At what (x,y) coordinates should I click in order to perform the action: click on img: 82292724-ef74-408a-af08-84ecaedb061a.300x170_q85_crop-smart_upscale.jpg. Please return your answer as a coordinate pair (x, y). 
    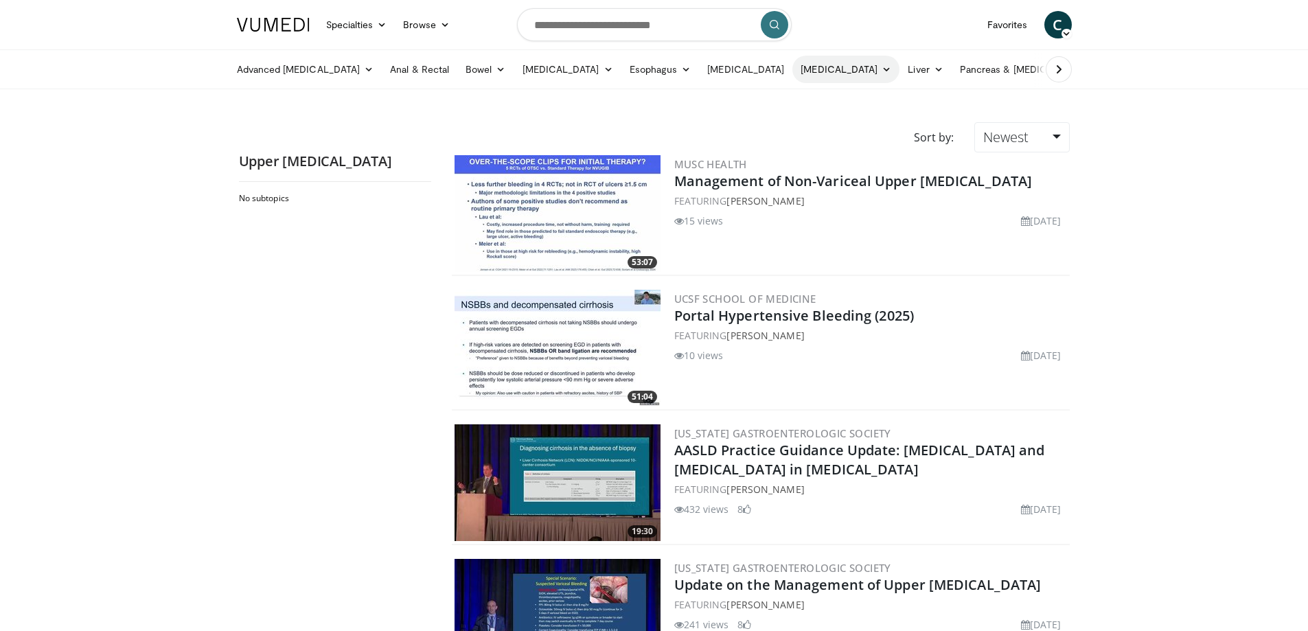
    Looking at the image, I should click on (557, 213).